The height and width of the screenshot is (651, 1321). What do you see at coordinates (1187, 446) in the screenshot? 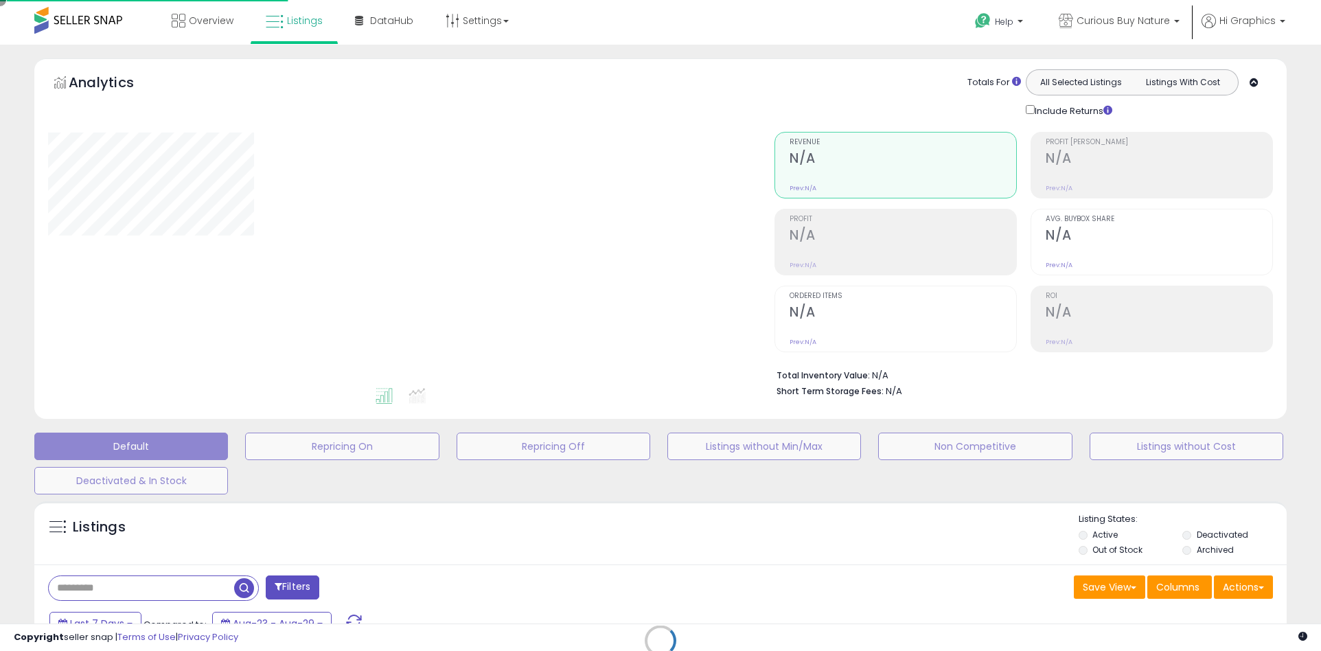
I see `button: Listings without Cost` at bounding box center [1187, 446].